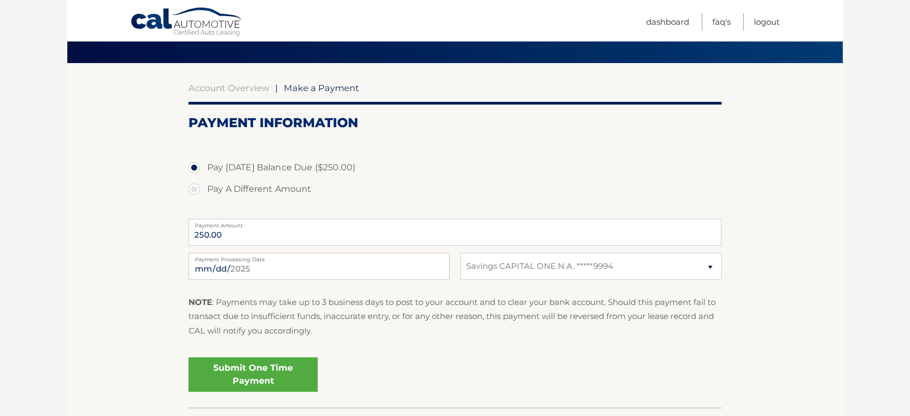  What do you see at coordinates (455, 123) in the screenshot?
I see `h2: Payment Information` at bounding box center [455, 123].